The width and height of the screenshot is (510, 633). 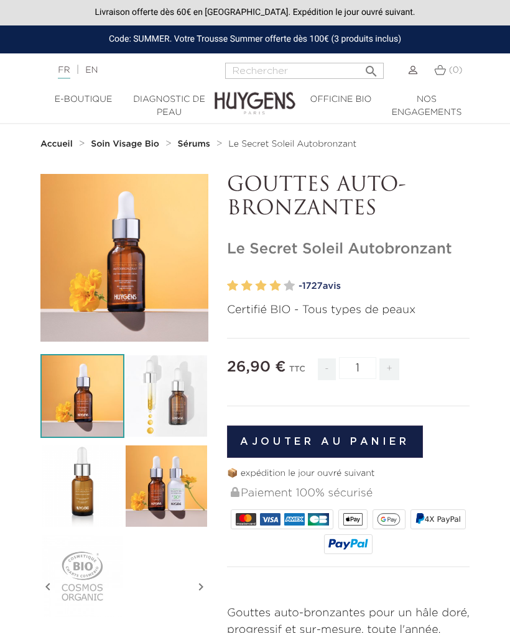 I want to click on button: Ajouter au panier, so click(x=324, y=442).